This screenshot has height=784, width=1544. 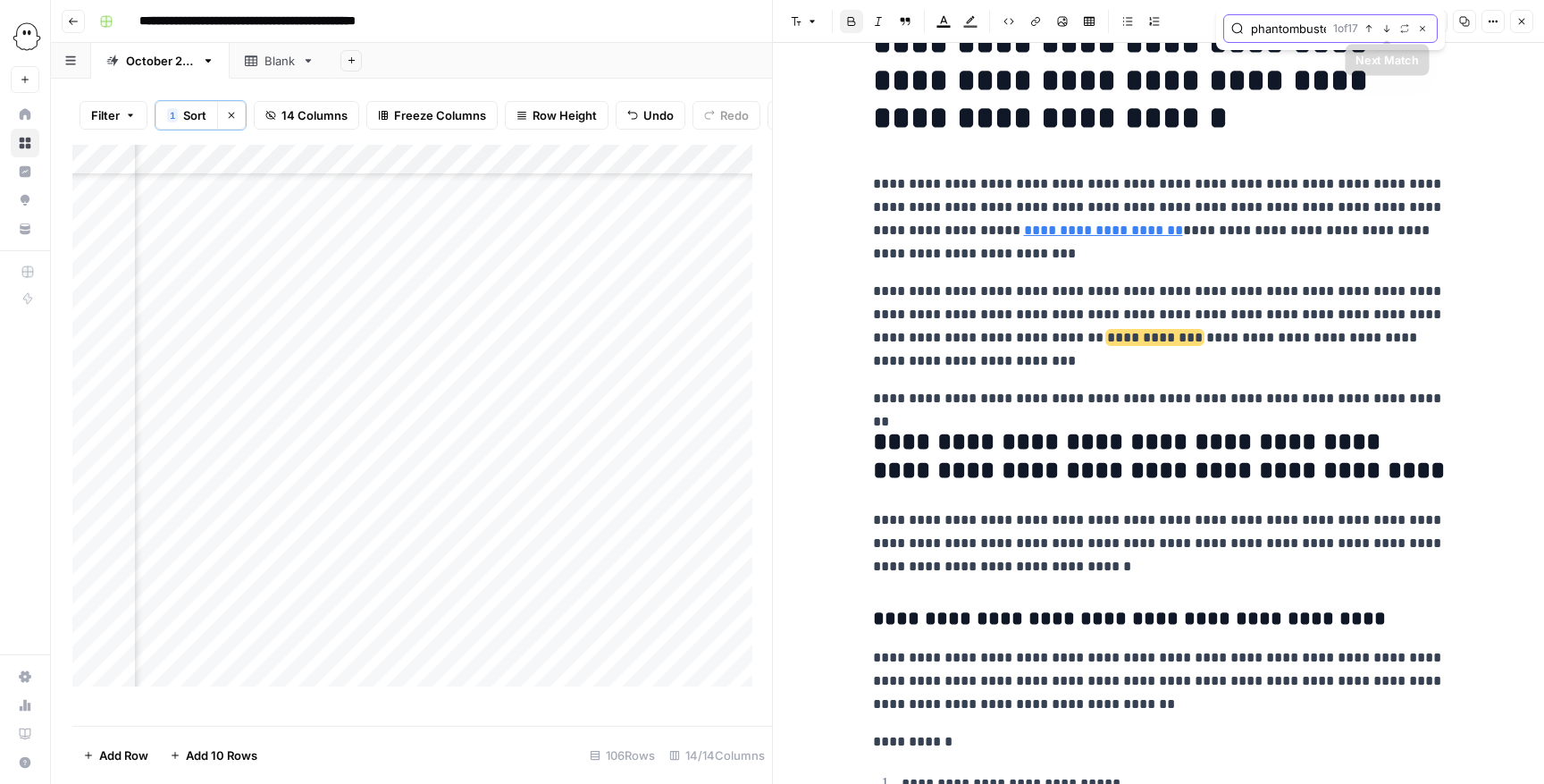 I want to click on span: Redo, so click(x=735, y=115).